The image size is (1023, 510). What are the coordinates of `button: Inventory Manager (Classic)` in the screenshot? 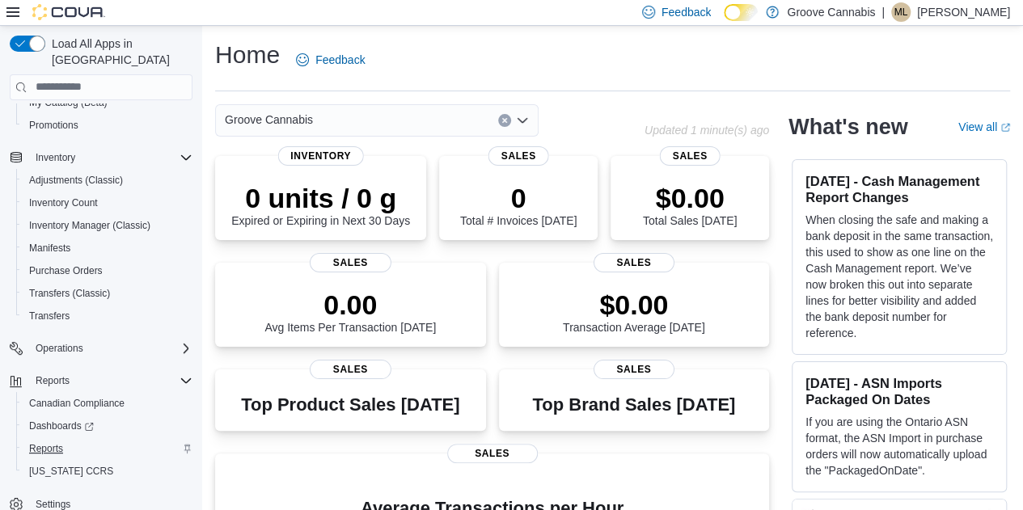 It's located at (108, 226).